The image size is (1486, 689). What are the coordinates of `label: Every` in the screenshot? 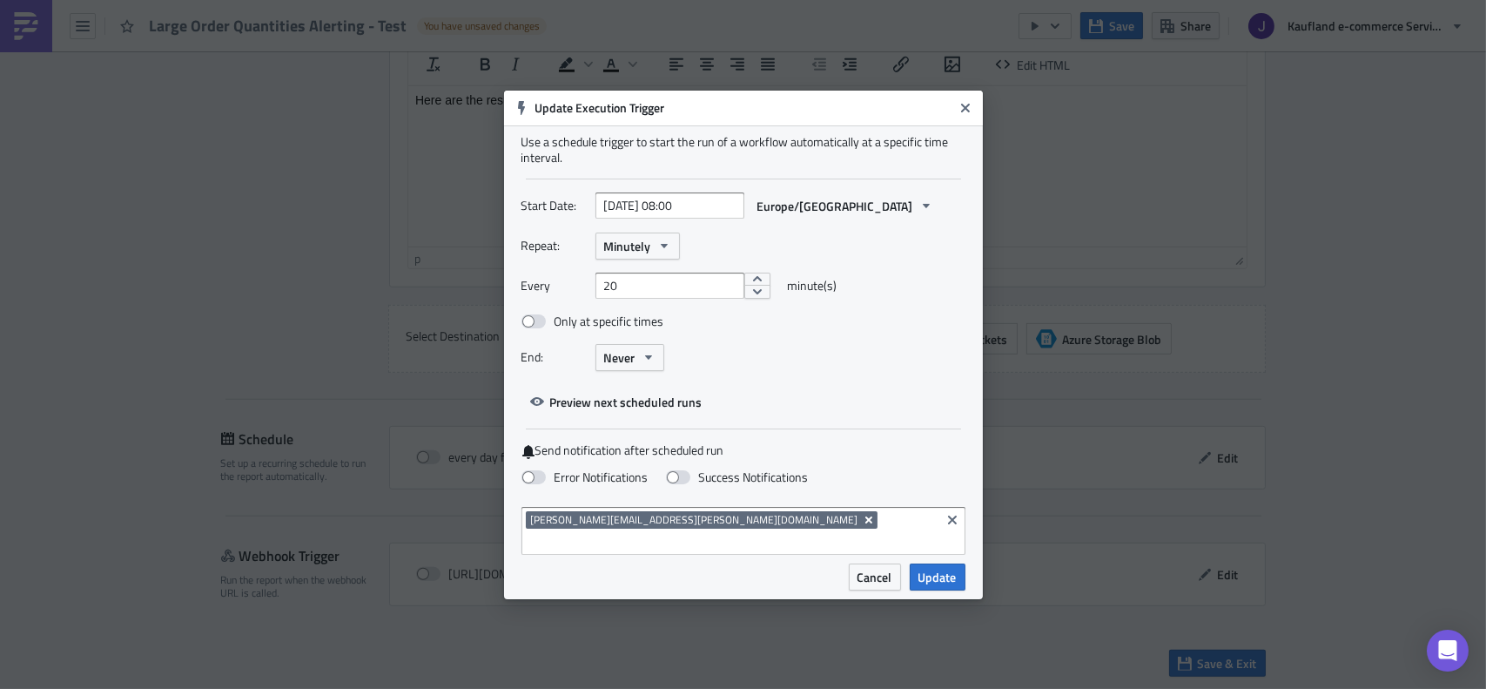 It's located at (554, 286).